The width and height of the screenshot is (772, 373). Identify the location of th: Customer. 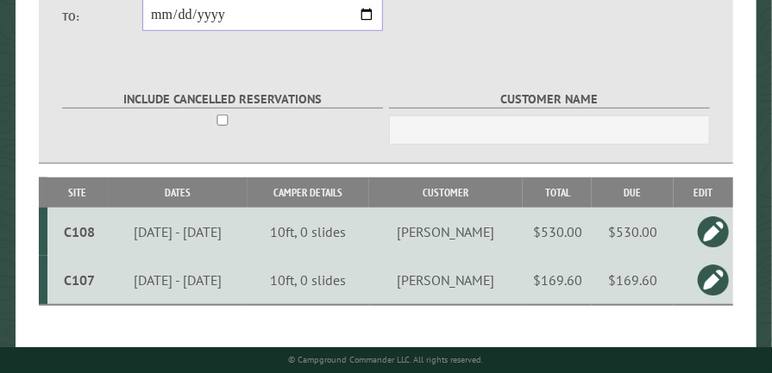
(446, 192).